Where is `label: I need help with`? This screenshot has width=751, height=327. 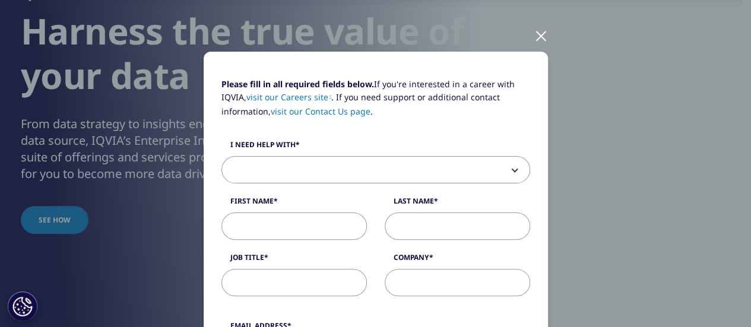
label: I need help with is located at coordinates (376, 148).